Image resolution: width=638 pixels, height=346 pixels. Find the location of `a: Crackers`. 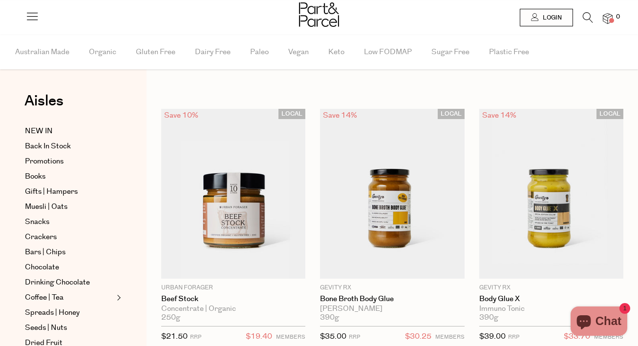

a: Crackers is located at coordinates (69, 237).